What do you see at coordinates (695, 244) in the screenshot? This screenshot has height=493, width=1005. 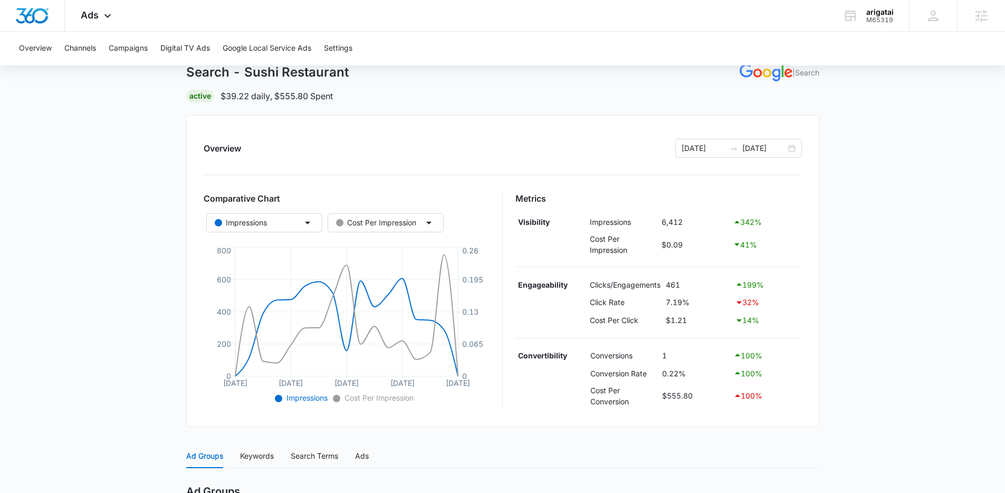 I see `td: $0.09` at bounding box center [695, 244].